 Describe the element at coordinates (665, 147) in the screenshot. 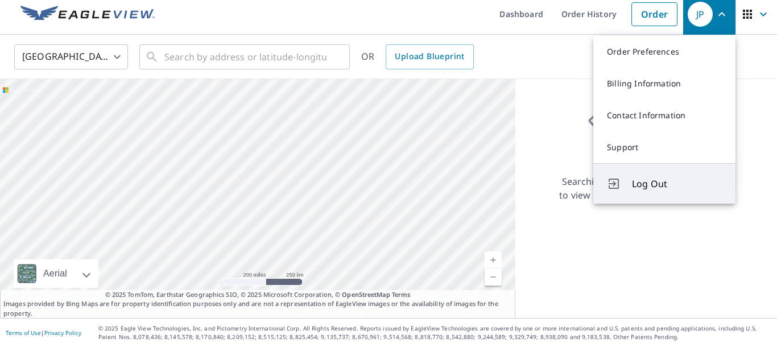

I see `a: Support` at that location.